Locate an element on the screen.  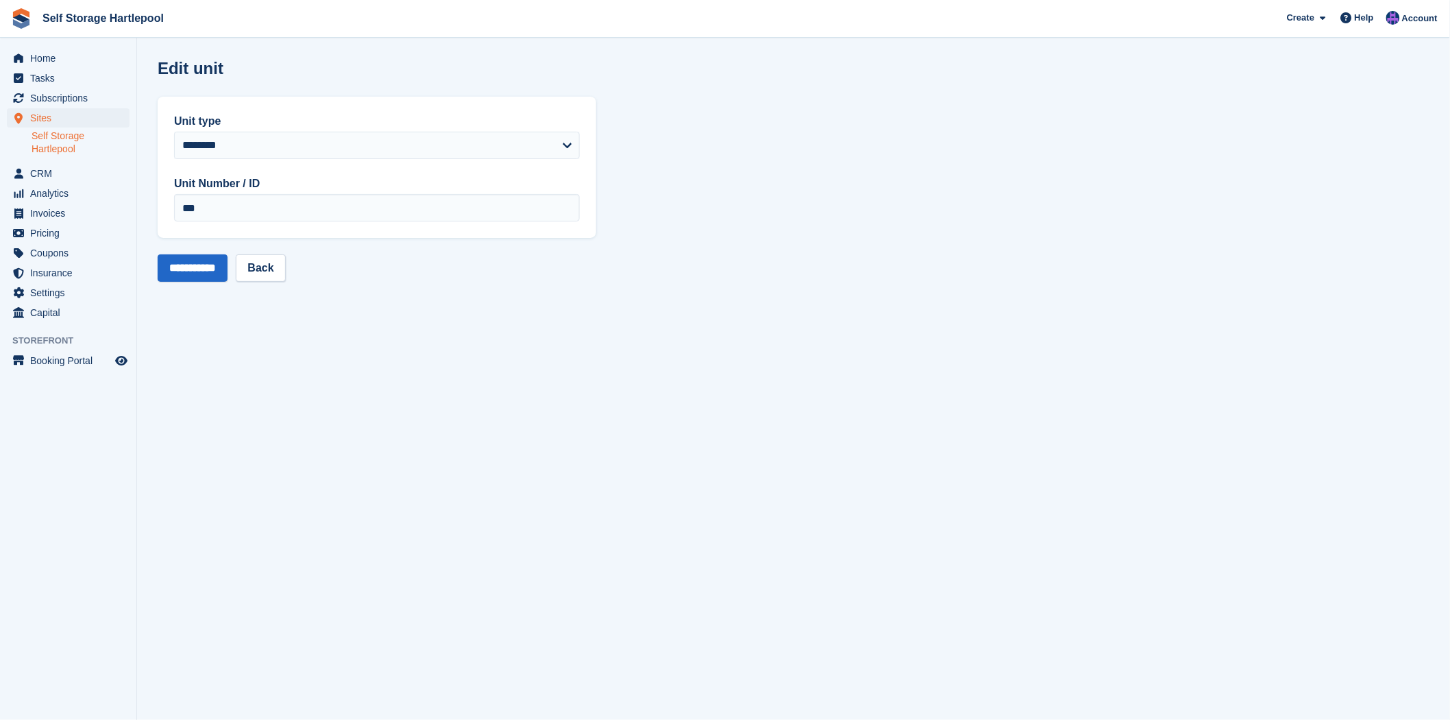
span: Home is located at coordinates (71, 58).